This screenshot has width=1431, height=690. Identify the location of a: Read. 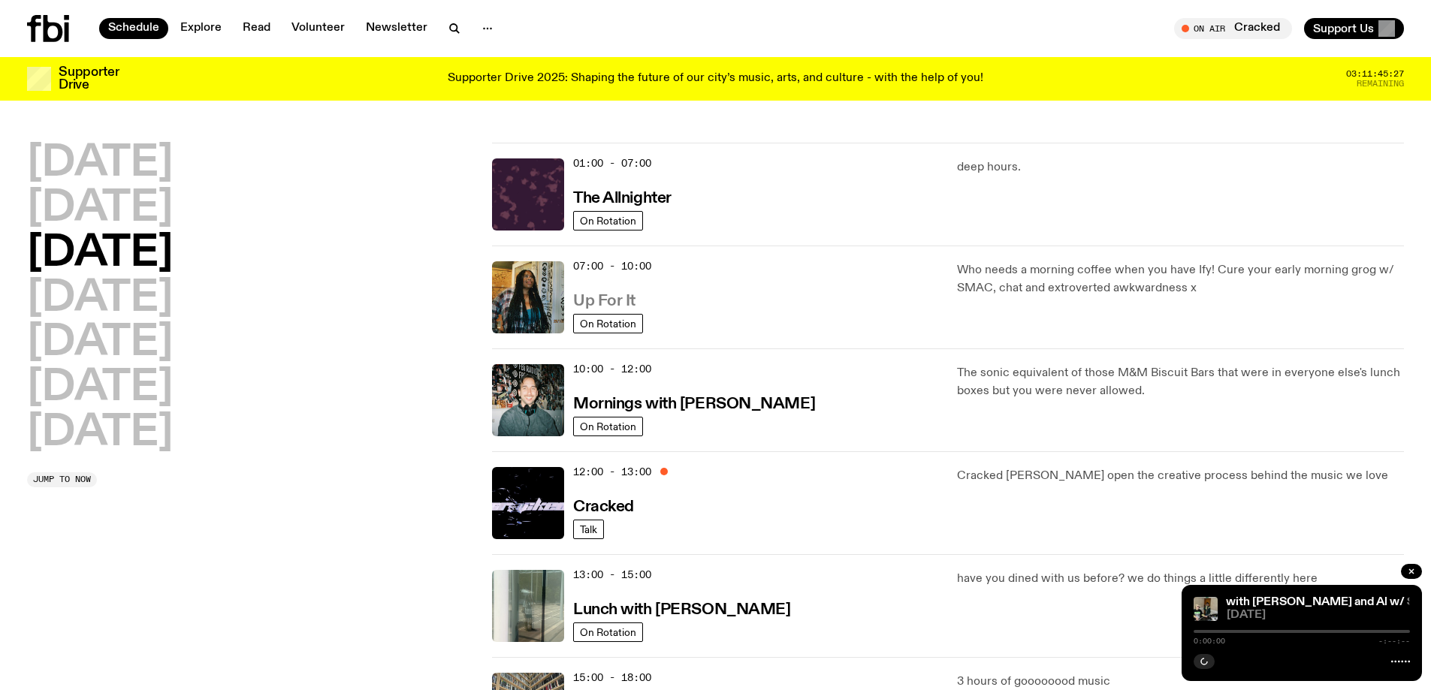
(256, 29).